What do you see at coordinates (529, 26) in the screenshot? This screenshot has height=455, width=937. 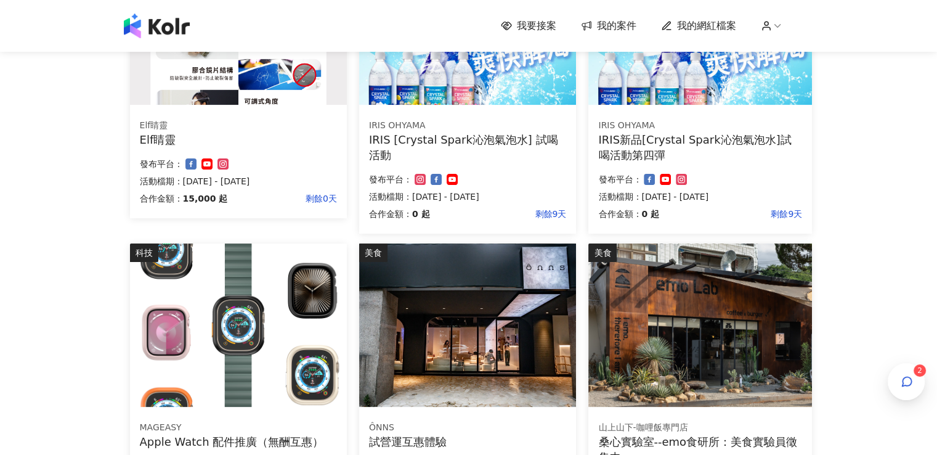 I see `a: 我要接案` at bounding box center [529, 26].